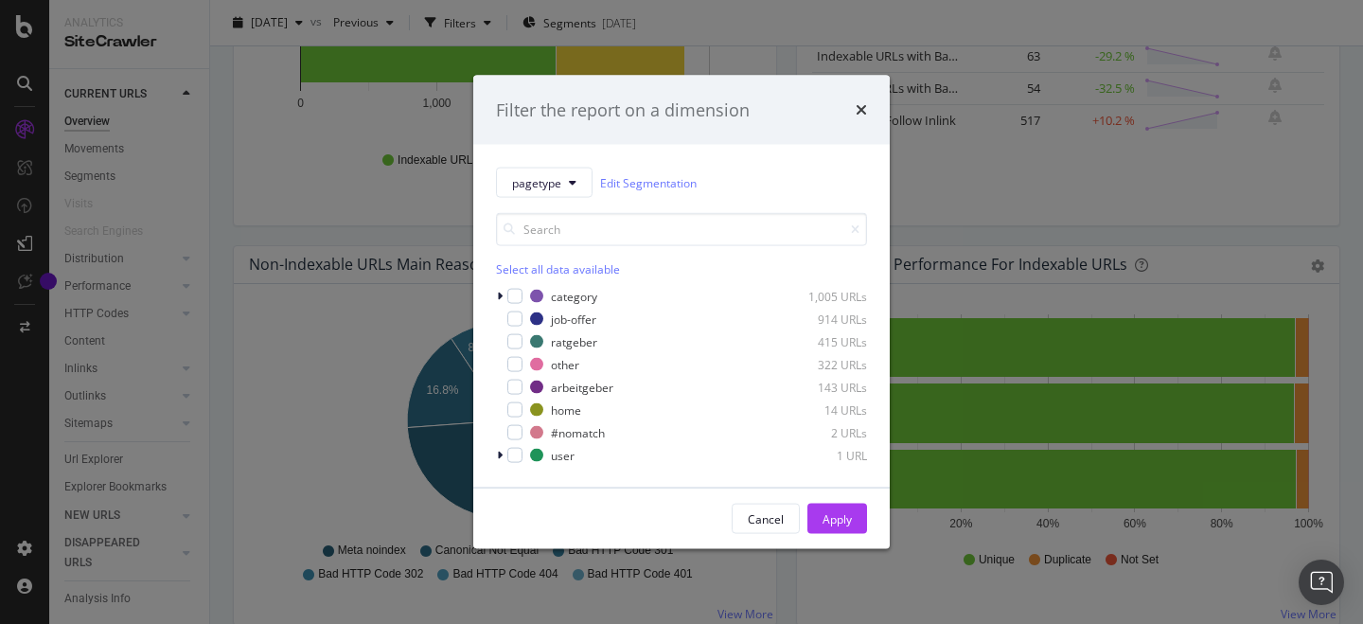  What do you see at coordinates (821, 318) in the screenshot?
I see `div: 914 URLs` at bounding box center [821, 318].